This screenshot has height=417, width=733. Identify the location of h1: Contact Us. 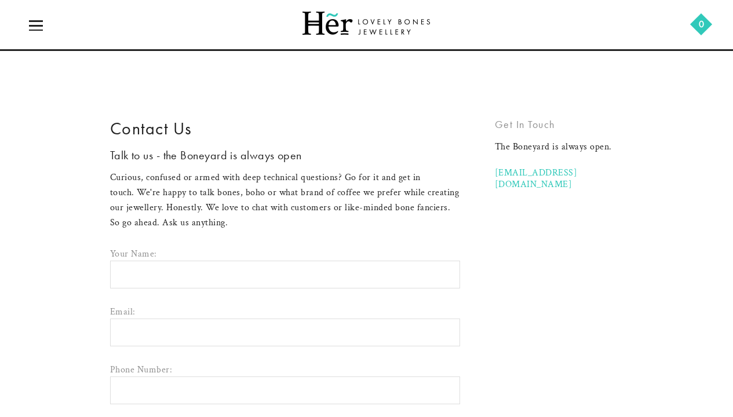
(285, 130).